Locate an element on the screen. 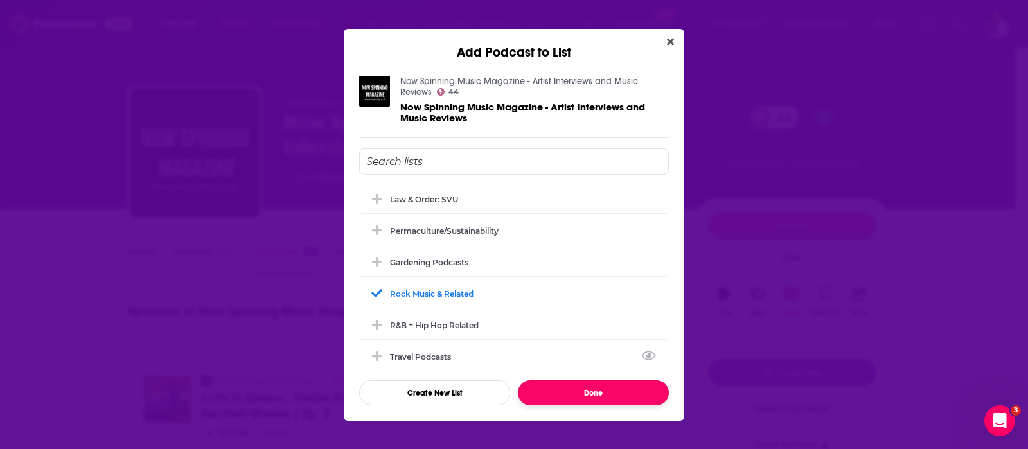 The width and height of the screenshot is (1028, 449). input: Search lists is located at coordinates (514, 161).